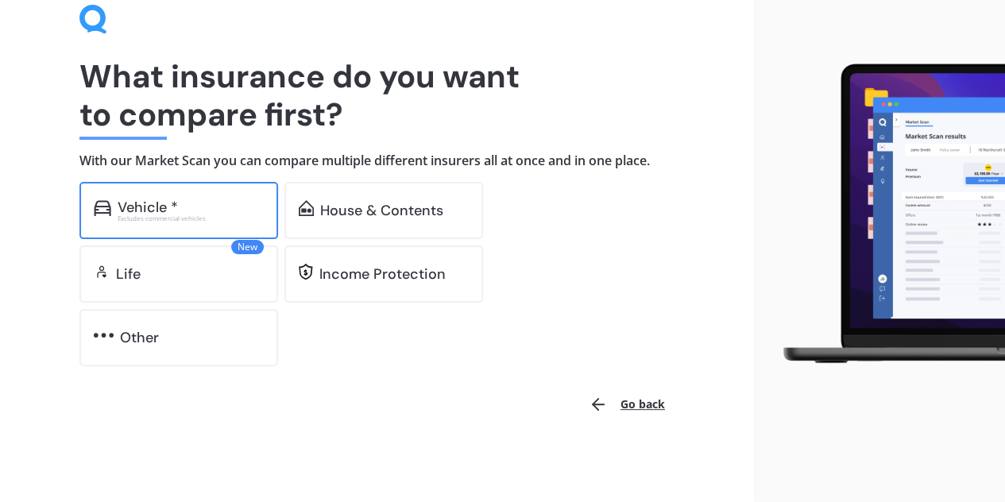 Image resolution: width=1005 pixels, height=502 pixels. Describe the element at coordinates (102, 208) in the screenshot. I see `img: car.f15378c7a67c060ca3f3.svg` at that location.